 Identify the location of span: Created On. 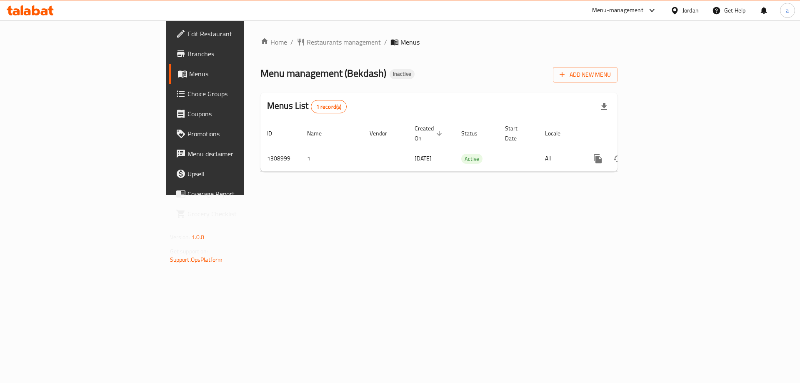
(429, 133).